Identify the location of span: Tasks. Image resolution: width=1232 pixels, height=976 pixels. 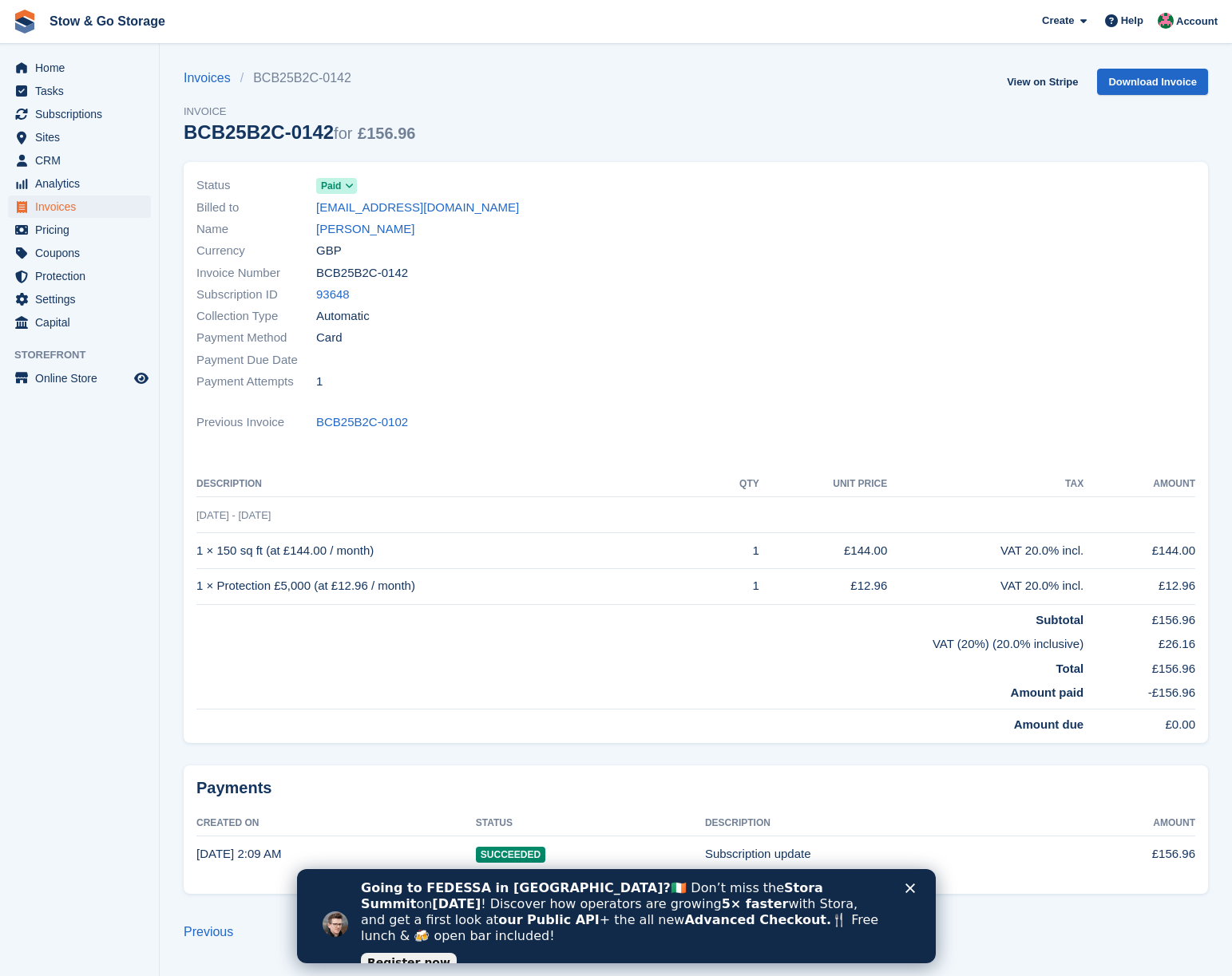
(83, 91).